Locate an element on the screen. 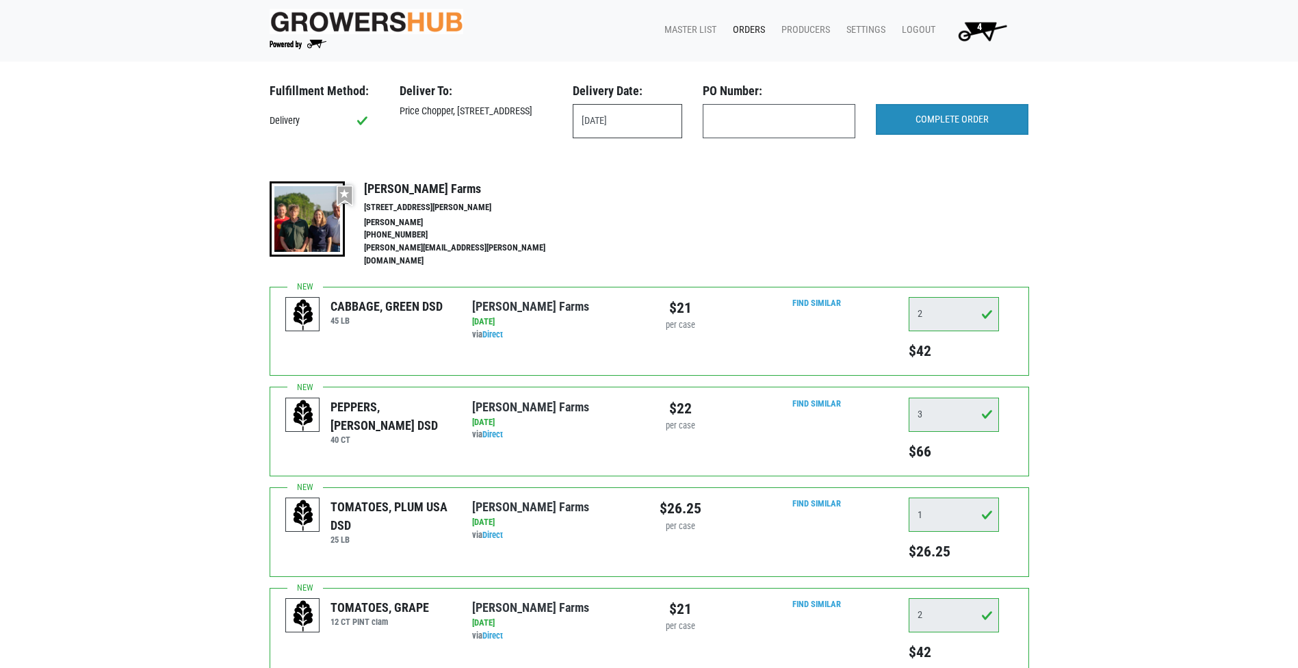  a: Settings is located at coordinates (863, 30).